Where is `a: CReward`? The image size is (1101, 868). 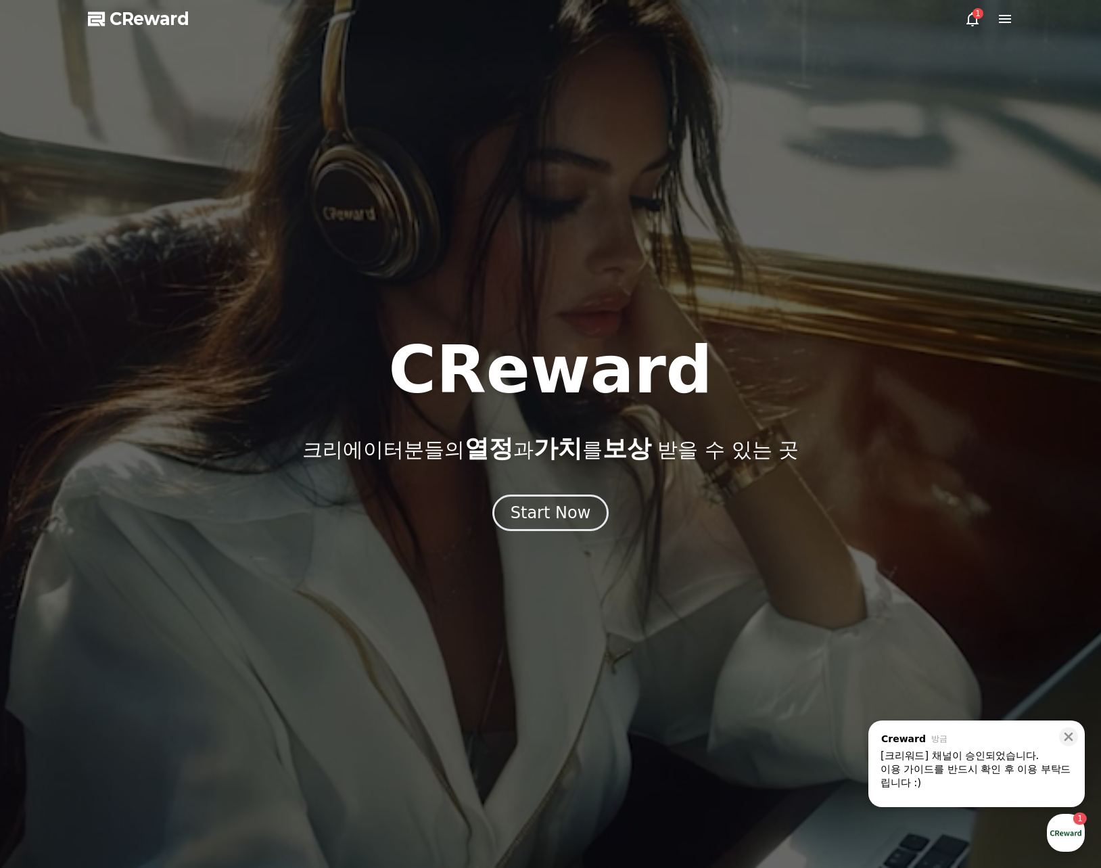 a: CReward is located at coordinates (139, 19).